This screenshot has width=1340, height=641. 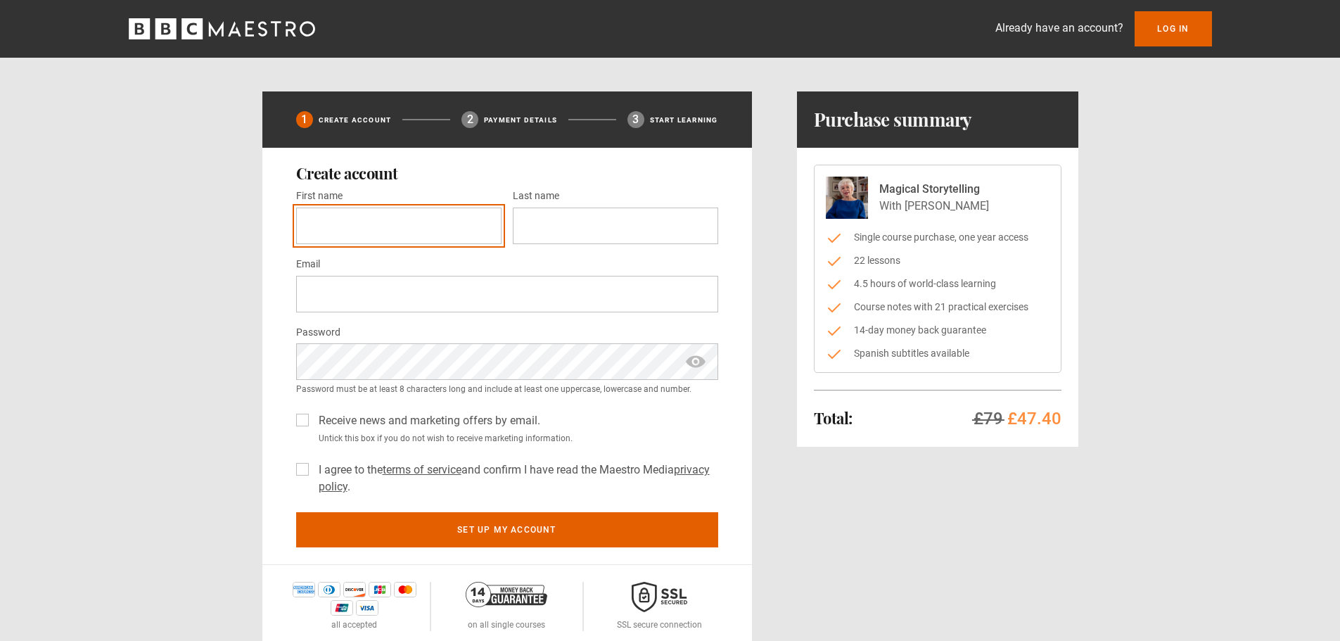 What do you see at coordinates (636, 120) in the screenshot?
I see `div: 3` at bounding box center [636, 120].